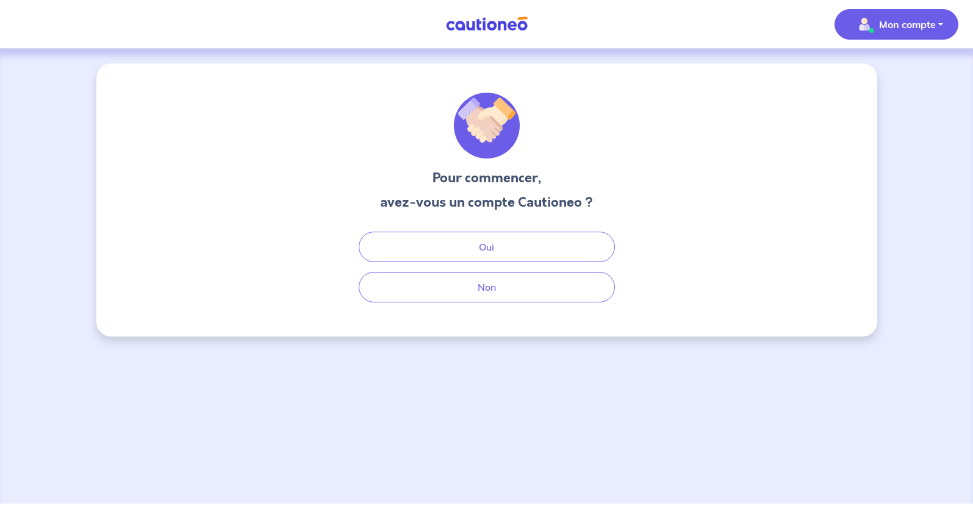 The image size is (973, 506). Describe the element at coordinates (907, 24) in the screenshot. I see `p: Mon compte` at that location.